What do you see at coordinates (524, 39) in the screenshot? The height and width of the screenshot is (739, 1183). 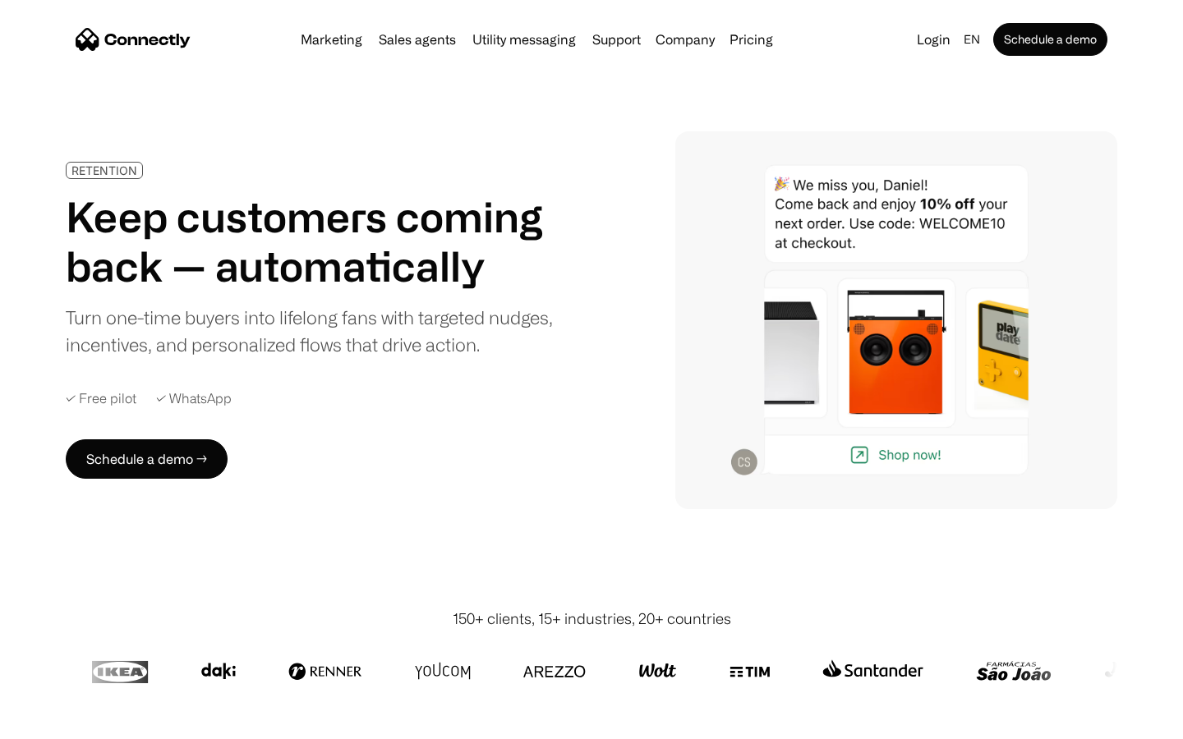 I see `a: Utility messaging` at bounding box center [524, 39].